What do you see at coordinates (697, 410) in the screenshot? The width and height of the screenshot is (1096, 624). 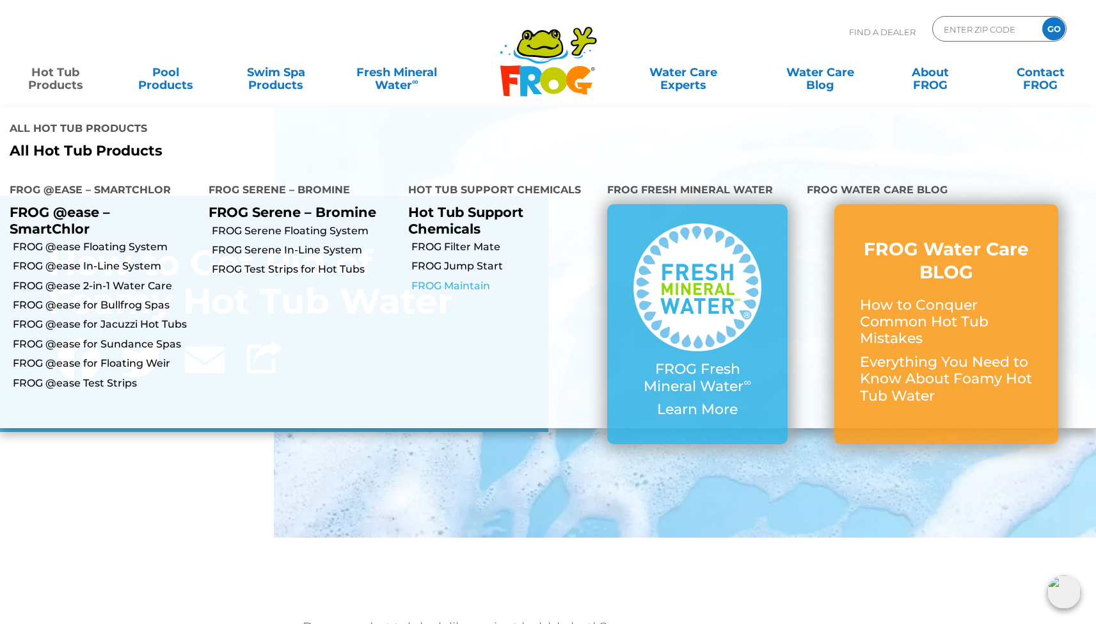 I see `p: Learn More` at bounding box center [697, 410].